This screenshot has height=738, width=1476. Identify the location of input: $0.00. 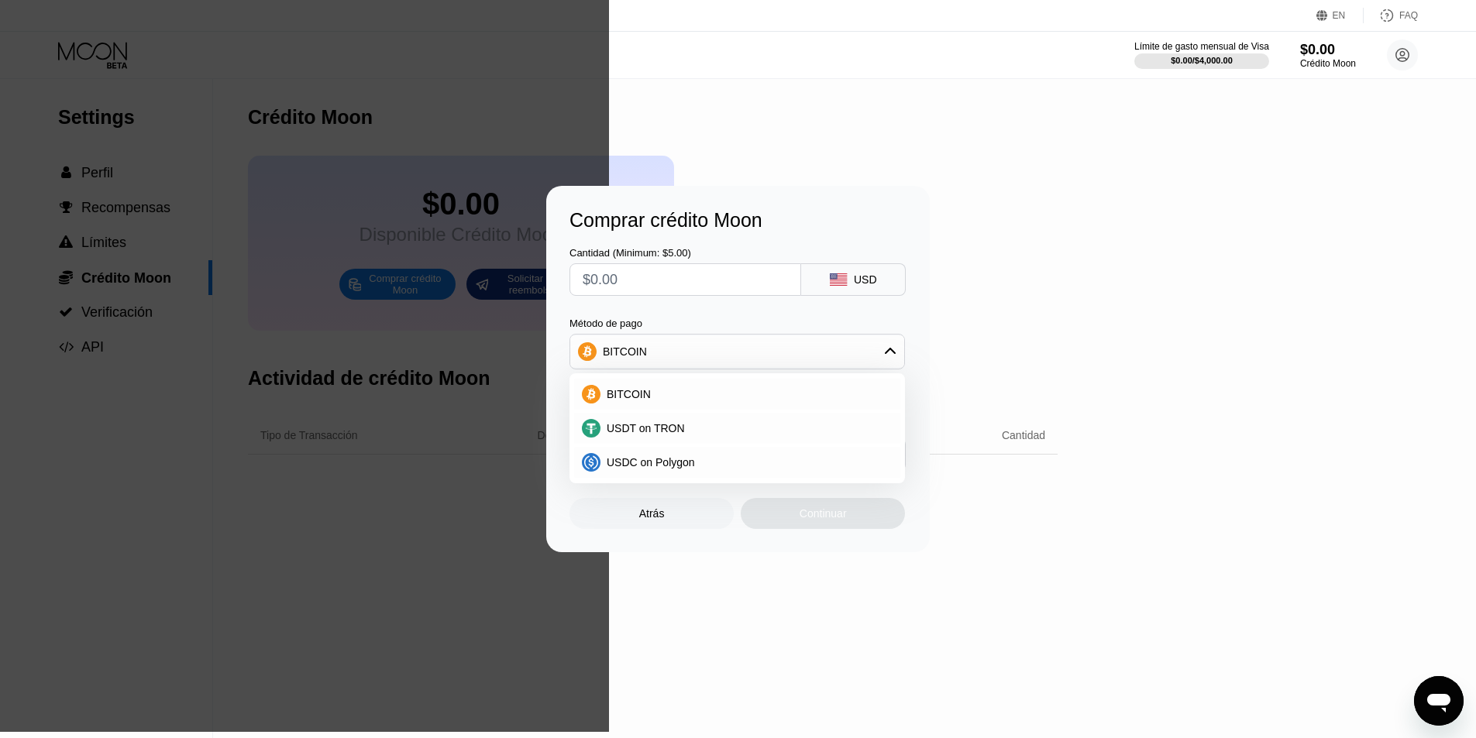
(685, 280).